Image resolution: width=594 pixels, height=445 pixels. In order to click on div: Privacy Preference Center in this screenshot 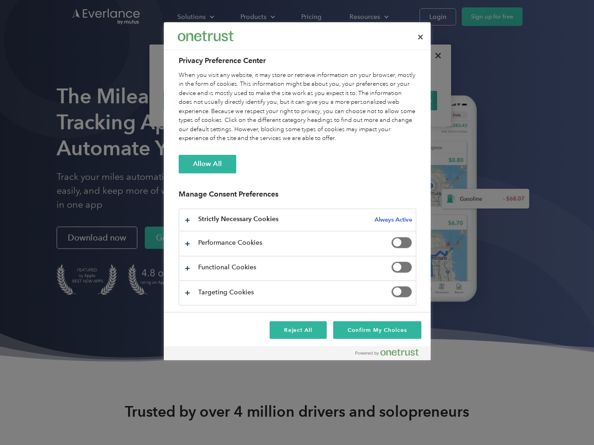, I will do `click(297, 191)`.